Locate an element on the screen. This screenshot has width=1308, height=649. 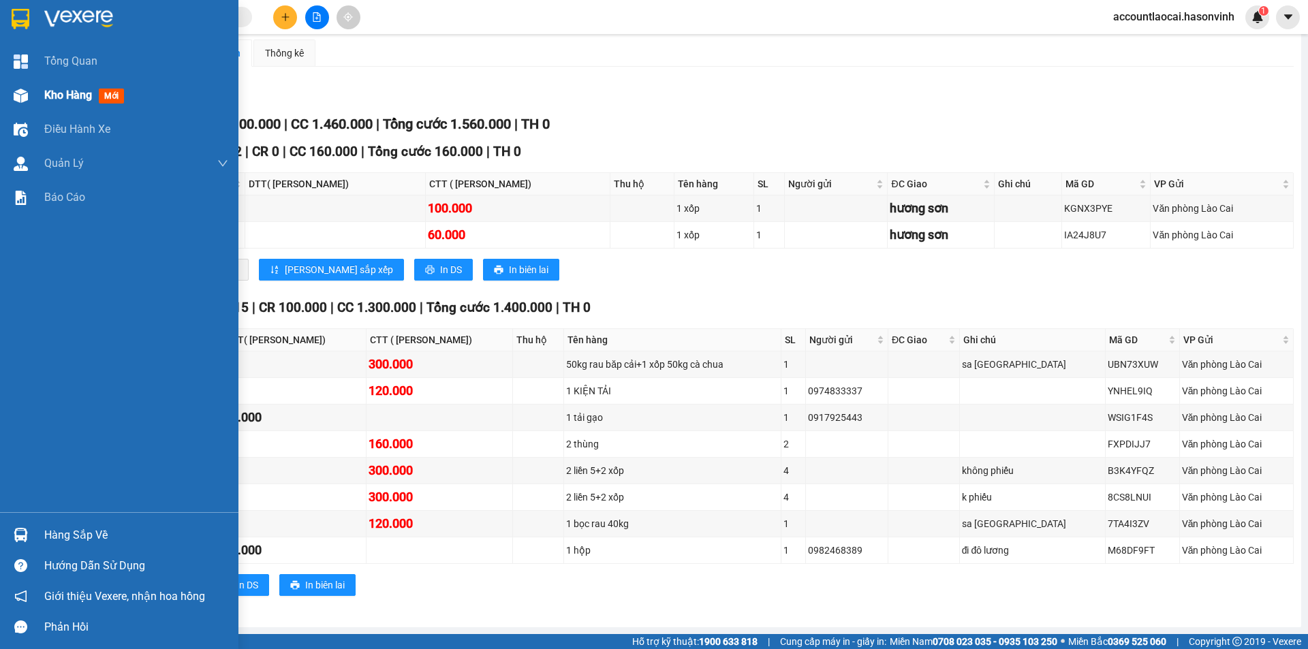
span: Kho hàng is located at coordinates (68, 95).